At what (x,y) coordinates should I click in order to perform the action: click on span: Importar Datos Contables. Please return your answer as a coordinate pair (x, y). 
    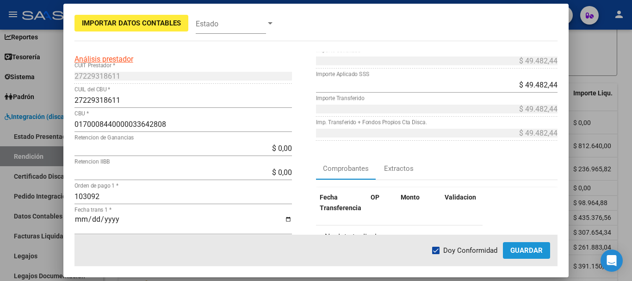
    Looking at the image, I should click on (131, 23).